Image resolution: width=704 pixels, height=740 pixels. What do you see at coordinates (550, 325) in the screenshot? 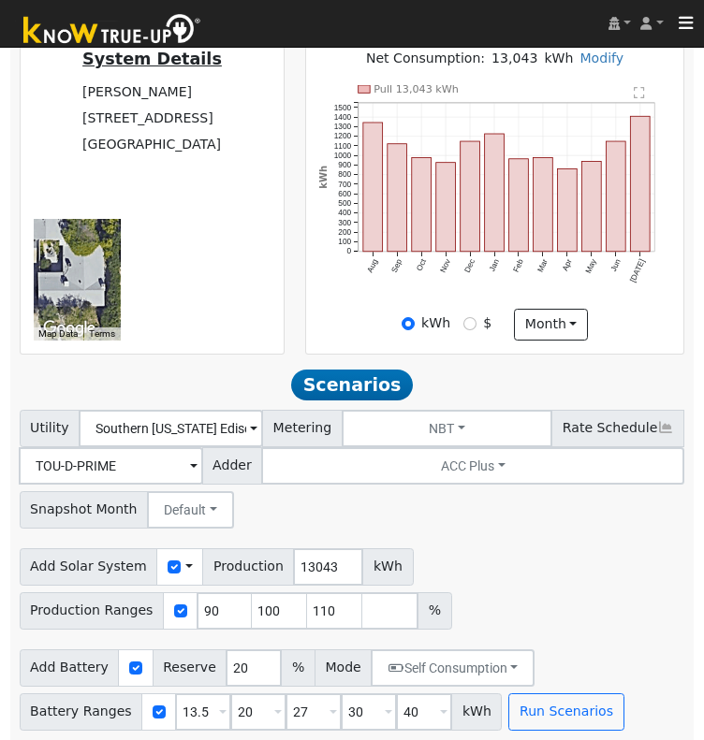
I see `button: month` at bounding box center [550, 325].